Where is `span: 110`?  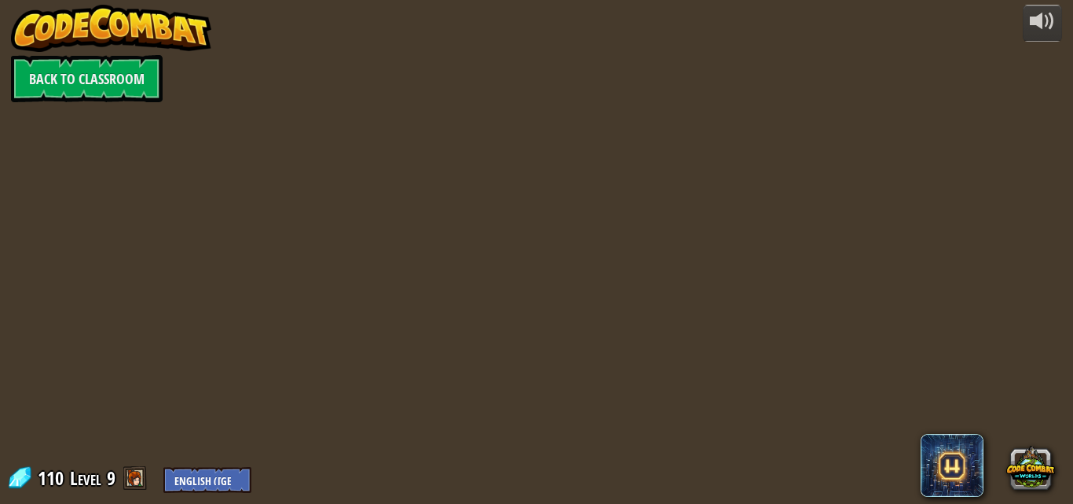
span: 110 is located at coordinates (53, 478).